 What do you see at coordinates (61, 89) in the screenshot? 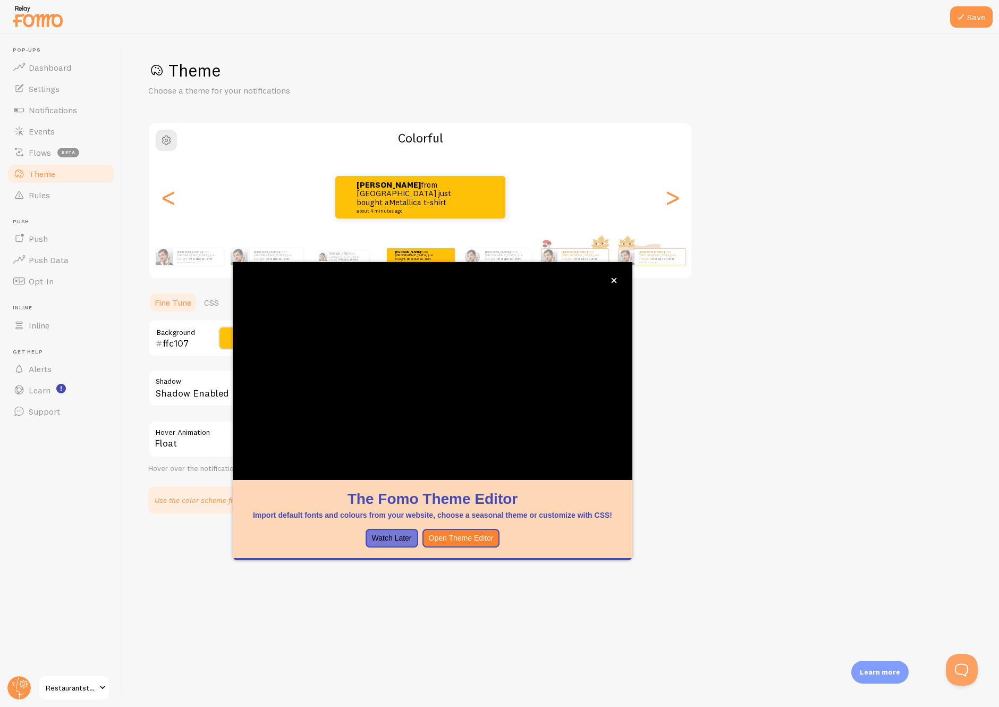
I see `a: Settings` at bounding box center [61, 89].